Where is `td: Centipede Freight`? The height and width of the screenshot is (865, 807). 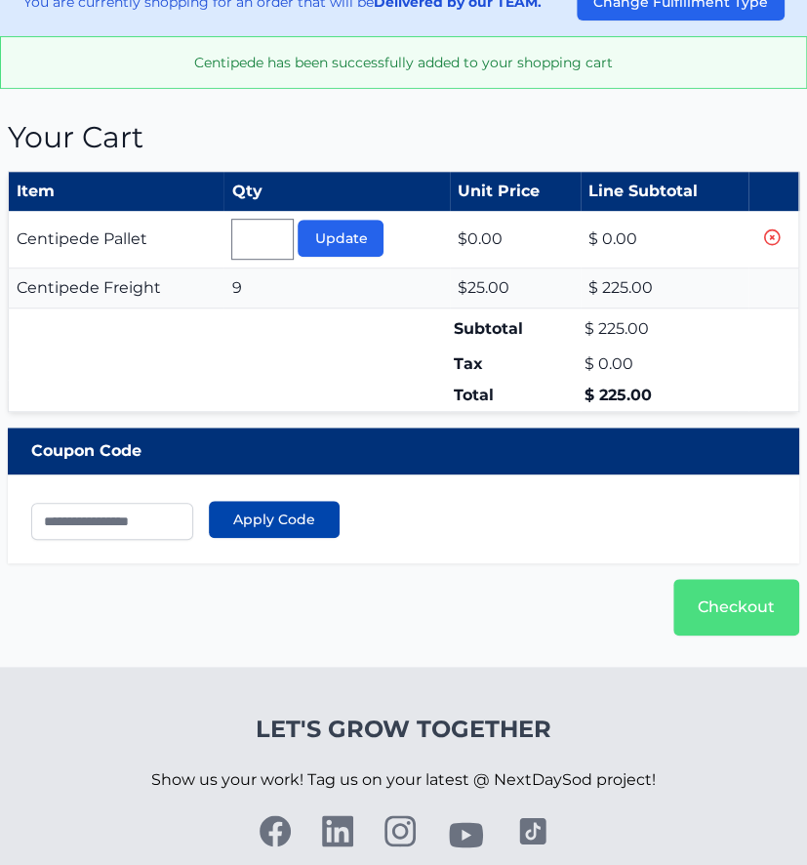 td: Centipede Freight is located at coordinates (116, 288).